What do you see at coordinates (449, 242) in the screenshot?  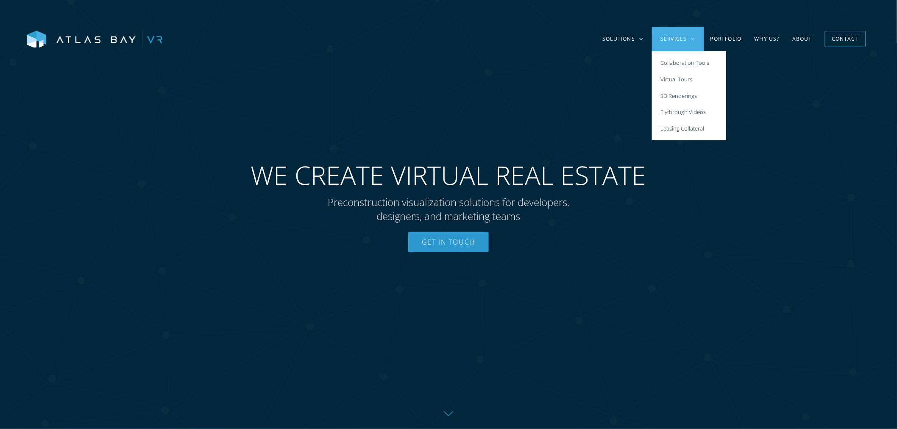 I see `a: Get In Touch` at bounding box center [449, 242].